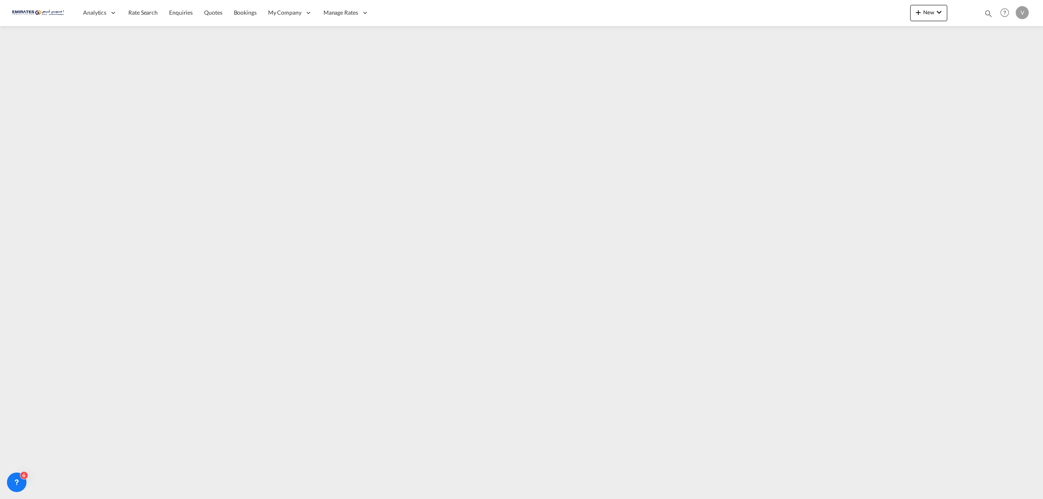 The width and height of the screenshot is (1043, 499). What do you see at coordinates (143, 12) in the screenshot?
I see `span: Rate Search` at bounding box center [143, 12].